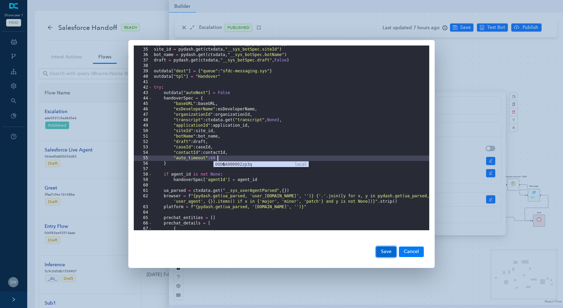  What do you see at coordinates (143, 115) in the screenshot?
I see `div: 47` at bounding box center [143, 115].